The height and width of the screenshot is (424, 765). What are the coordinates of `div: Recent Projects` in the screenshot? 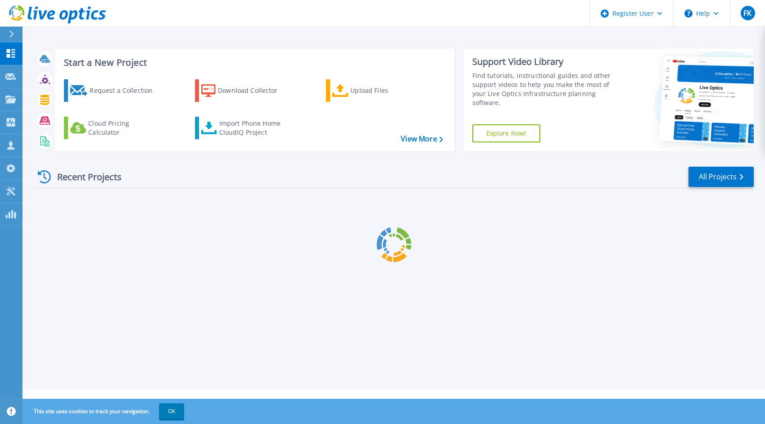 It's located at (84, 176).